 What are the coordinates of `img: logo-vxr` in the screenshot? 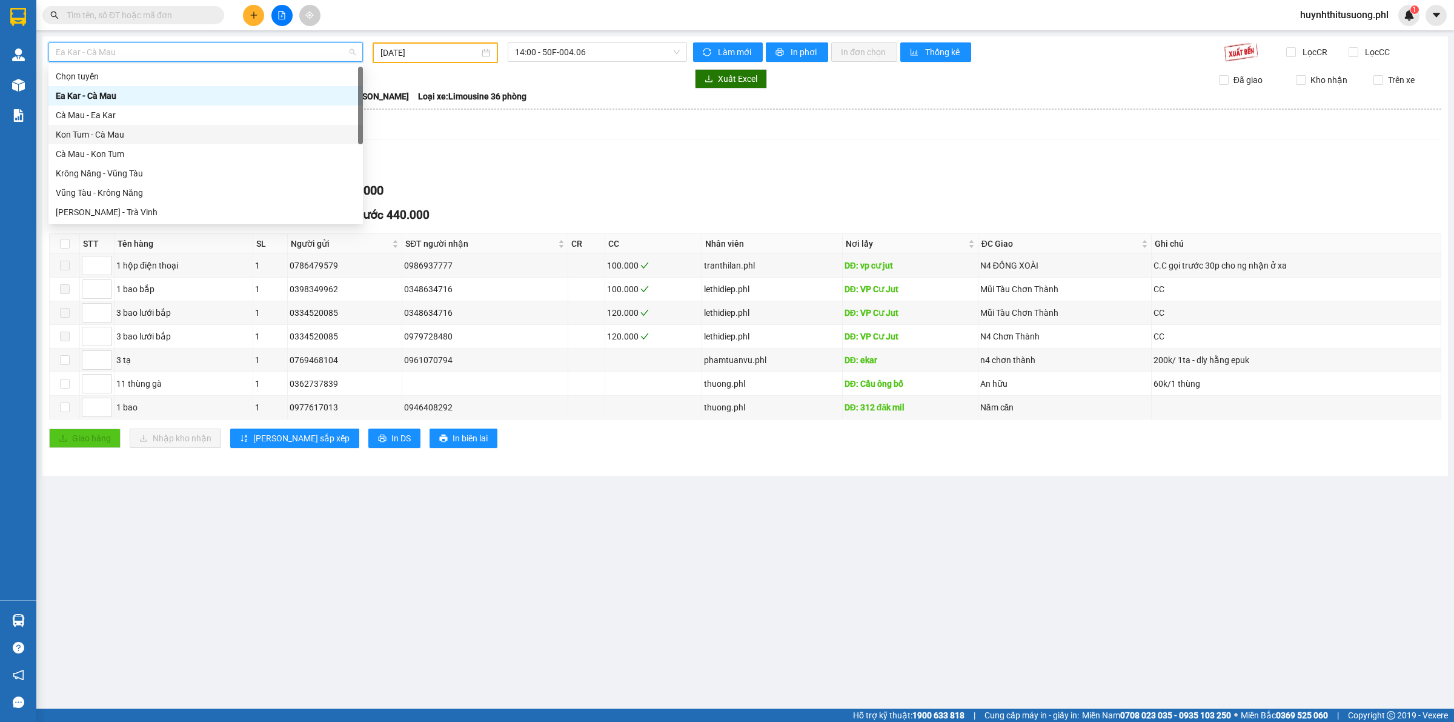 It's located at (18, 17).